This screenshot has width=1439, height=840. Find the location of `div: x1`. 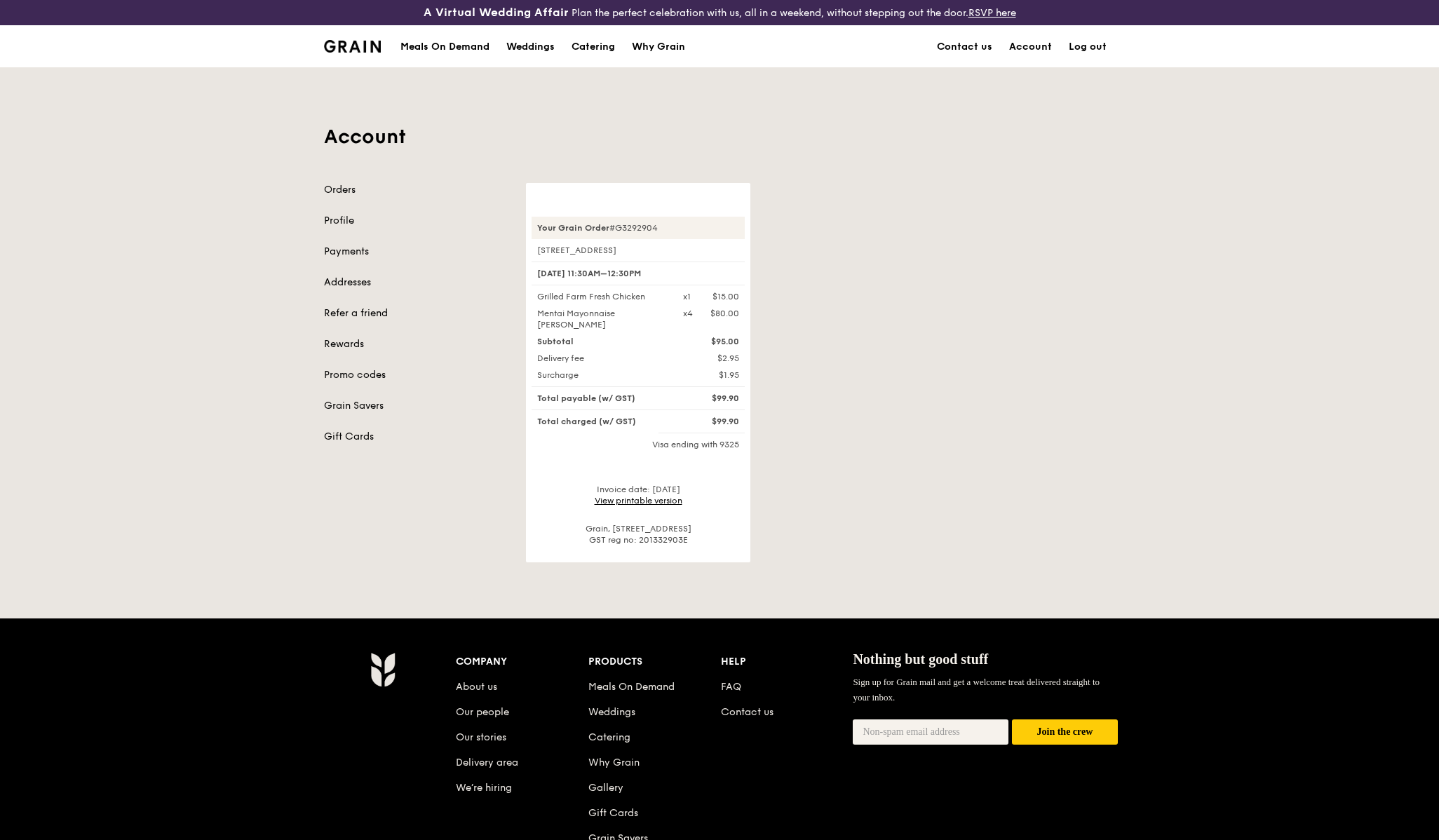

div: x1 is located at coordinates (686, 297).